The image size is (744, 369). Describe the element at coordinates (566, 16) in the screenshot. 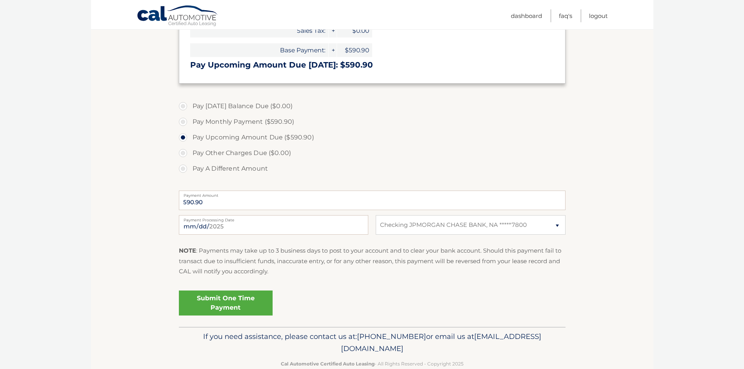

I see `a: FAQ's` at that location.